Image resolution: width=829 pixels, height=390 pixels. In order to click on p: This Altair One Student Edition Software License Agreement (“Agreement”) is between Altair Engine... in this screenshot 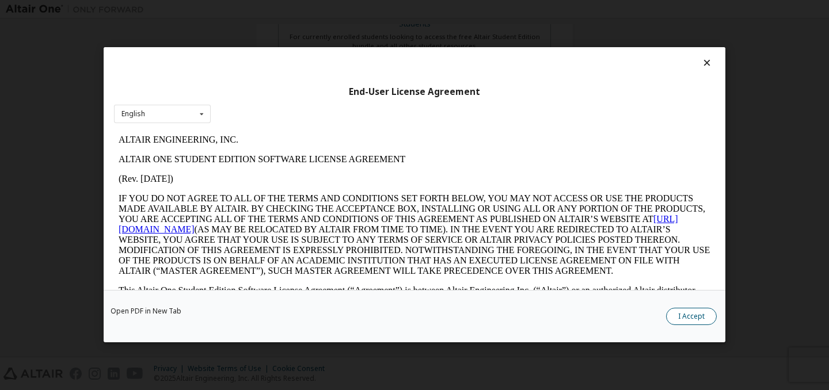, I will do `click(300, 176)`.